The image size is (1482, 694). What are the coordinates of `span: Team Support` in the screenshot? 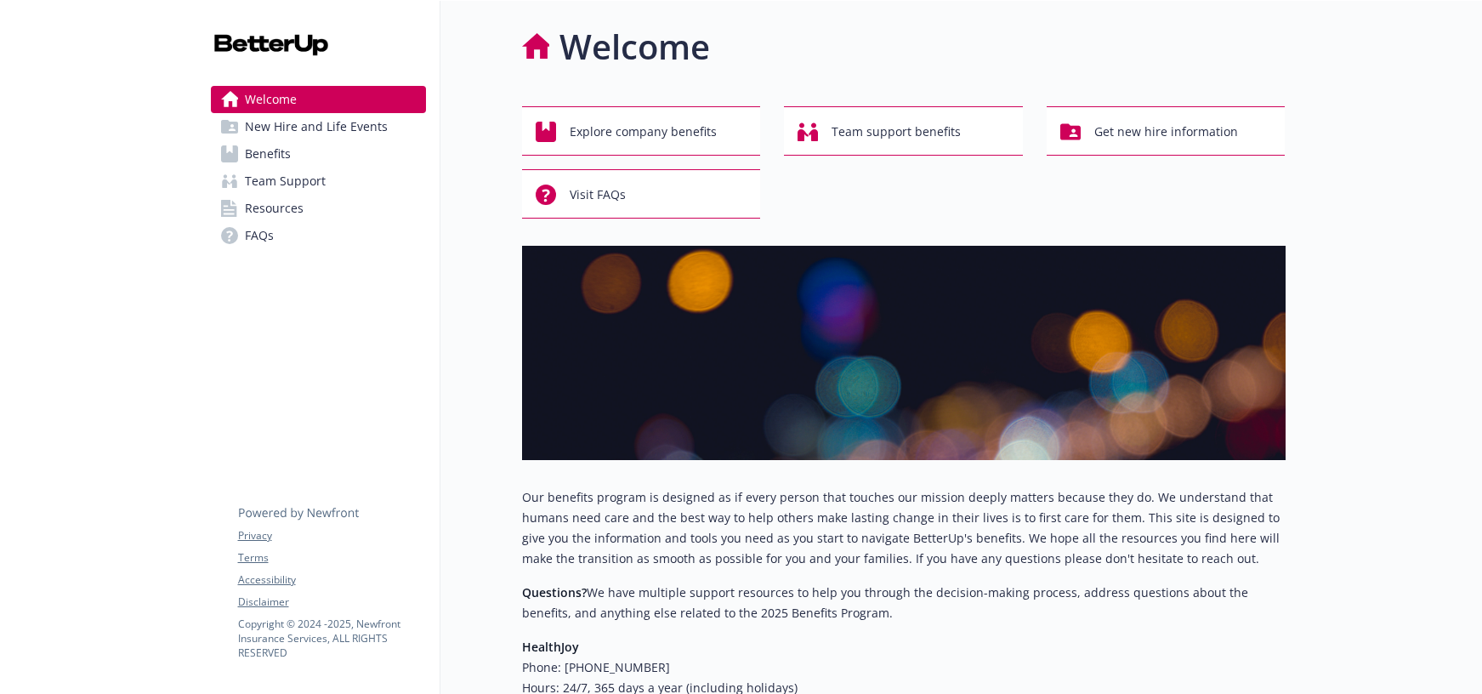 It's located at (285, 181).